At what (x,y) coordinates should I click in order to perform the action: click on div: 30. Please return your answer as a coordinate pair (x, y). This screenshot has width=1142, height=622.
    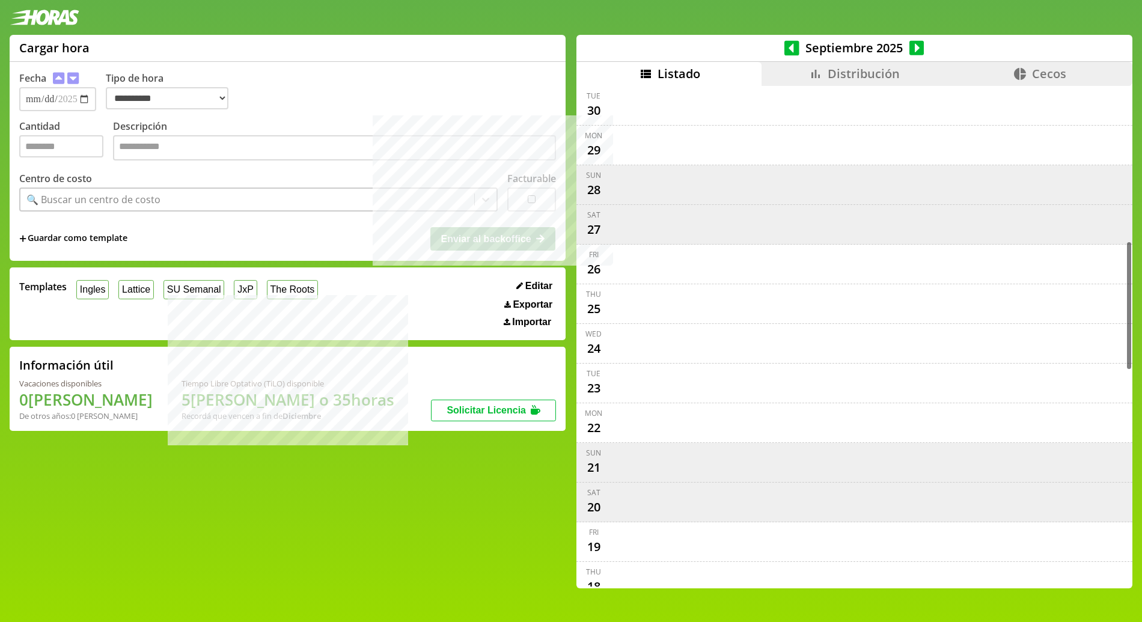
    Looking at the image, I should click on (594, 111).